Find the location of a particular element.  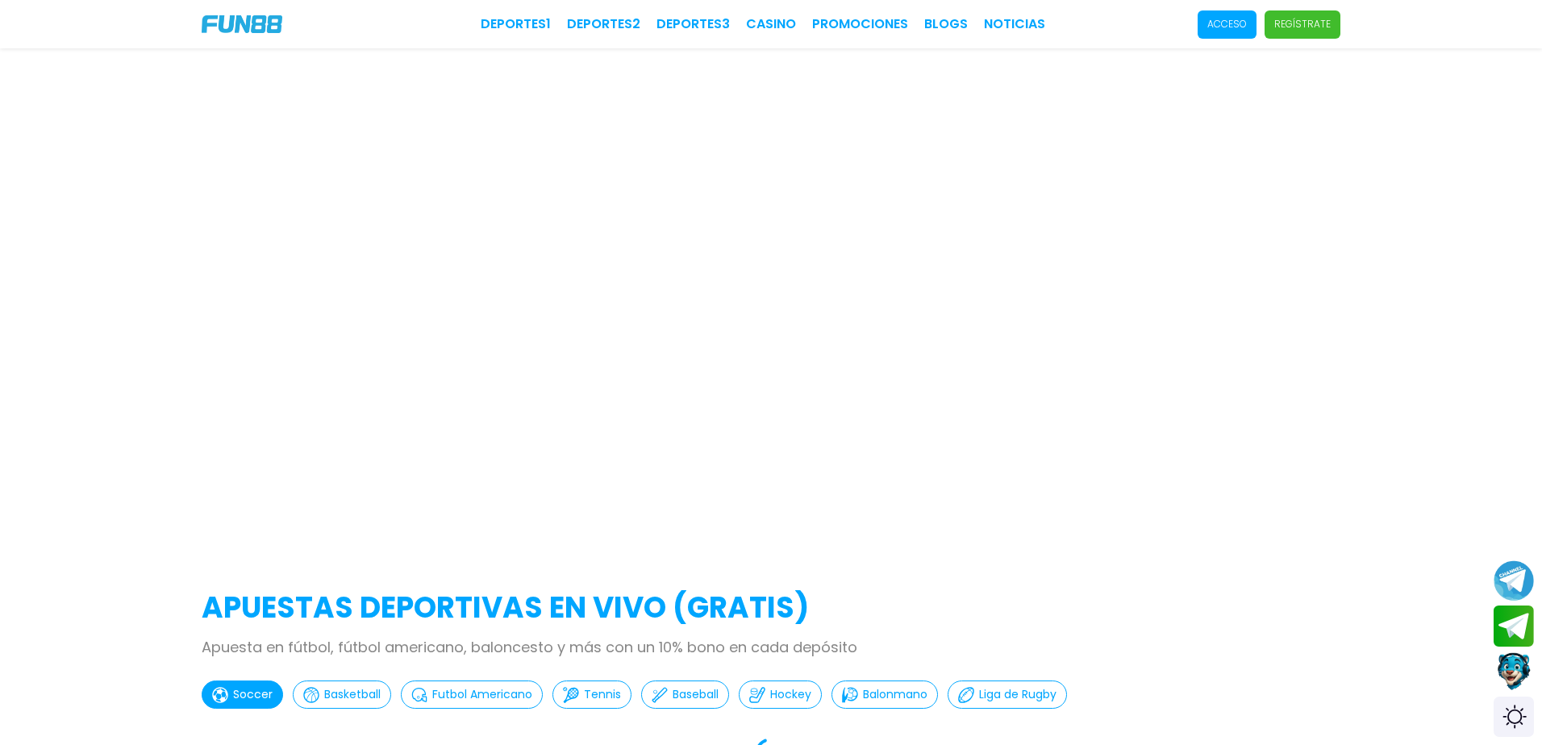

a: Promociones is located at coordinates (860, 24).